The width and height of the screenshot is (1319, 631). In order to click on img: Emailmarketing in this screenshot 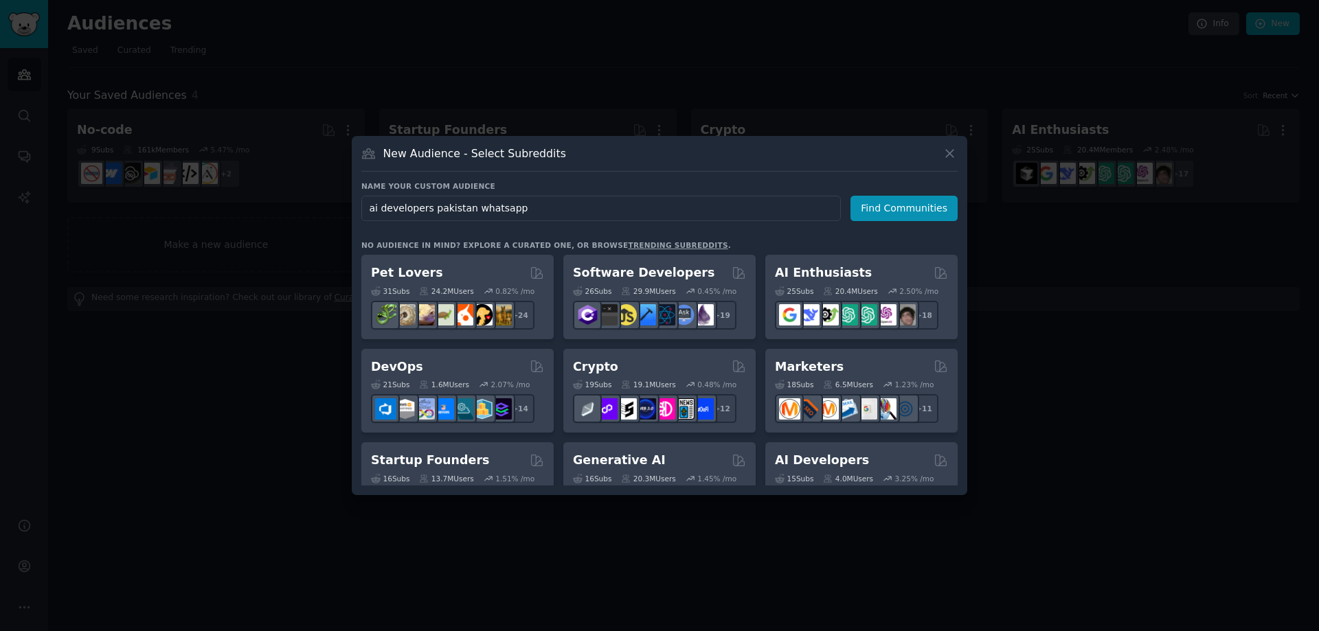, I will do `click(847, 409)`.